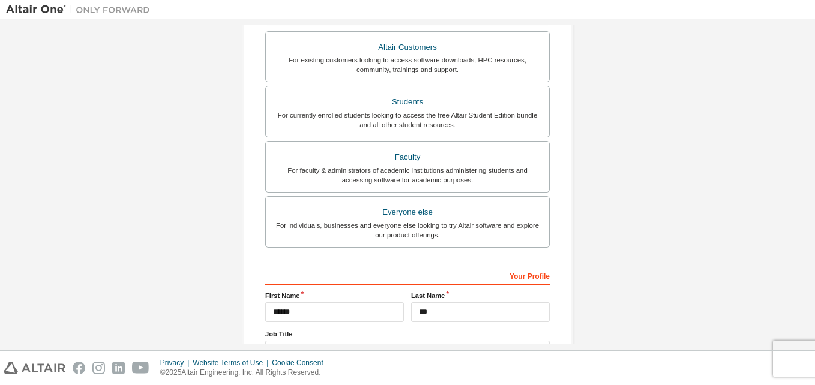 The height and width of the screenshot is (385, 815). I want to click on div: For existing customers looking to access software downloads, HPC resources, community, trainings ..., so click(407, 65).